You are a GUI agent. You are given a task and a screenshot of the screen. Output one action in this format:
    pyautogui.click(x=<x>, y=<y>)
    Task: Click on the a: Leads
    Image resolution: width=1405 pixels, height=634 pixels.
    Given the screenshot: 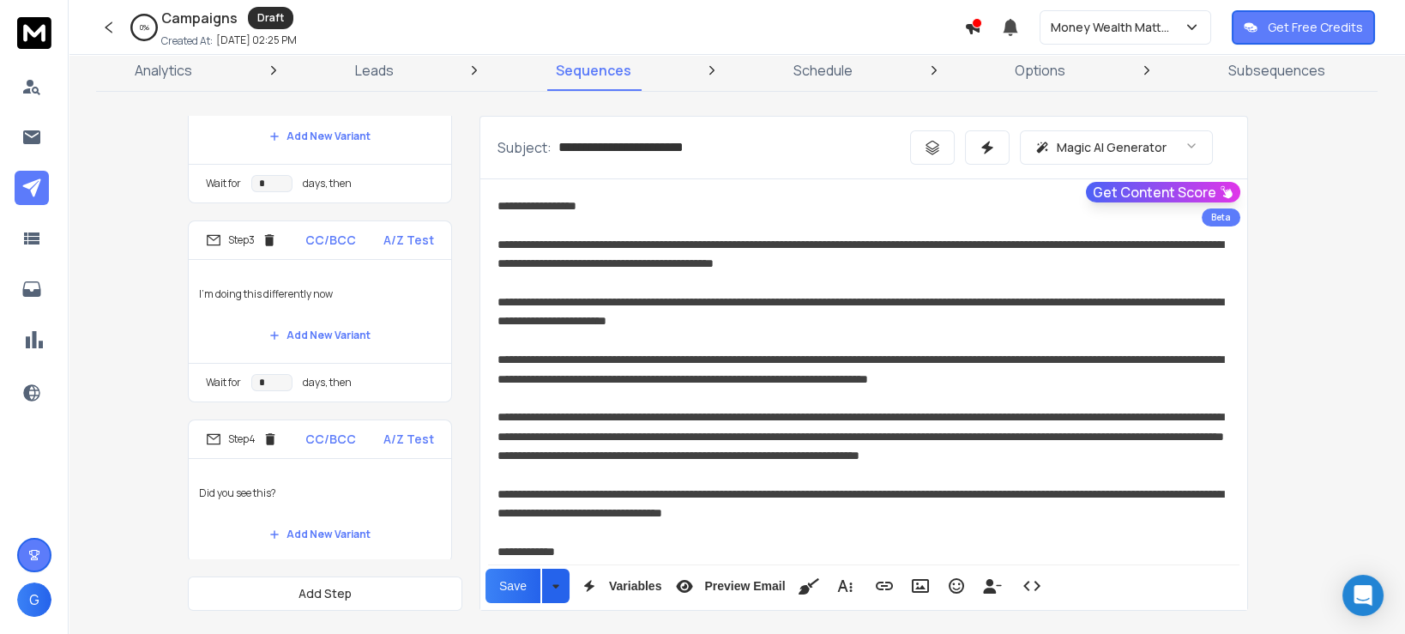 What is the action you would take?
    pyautogui.click(x=374, y=70)
    